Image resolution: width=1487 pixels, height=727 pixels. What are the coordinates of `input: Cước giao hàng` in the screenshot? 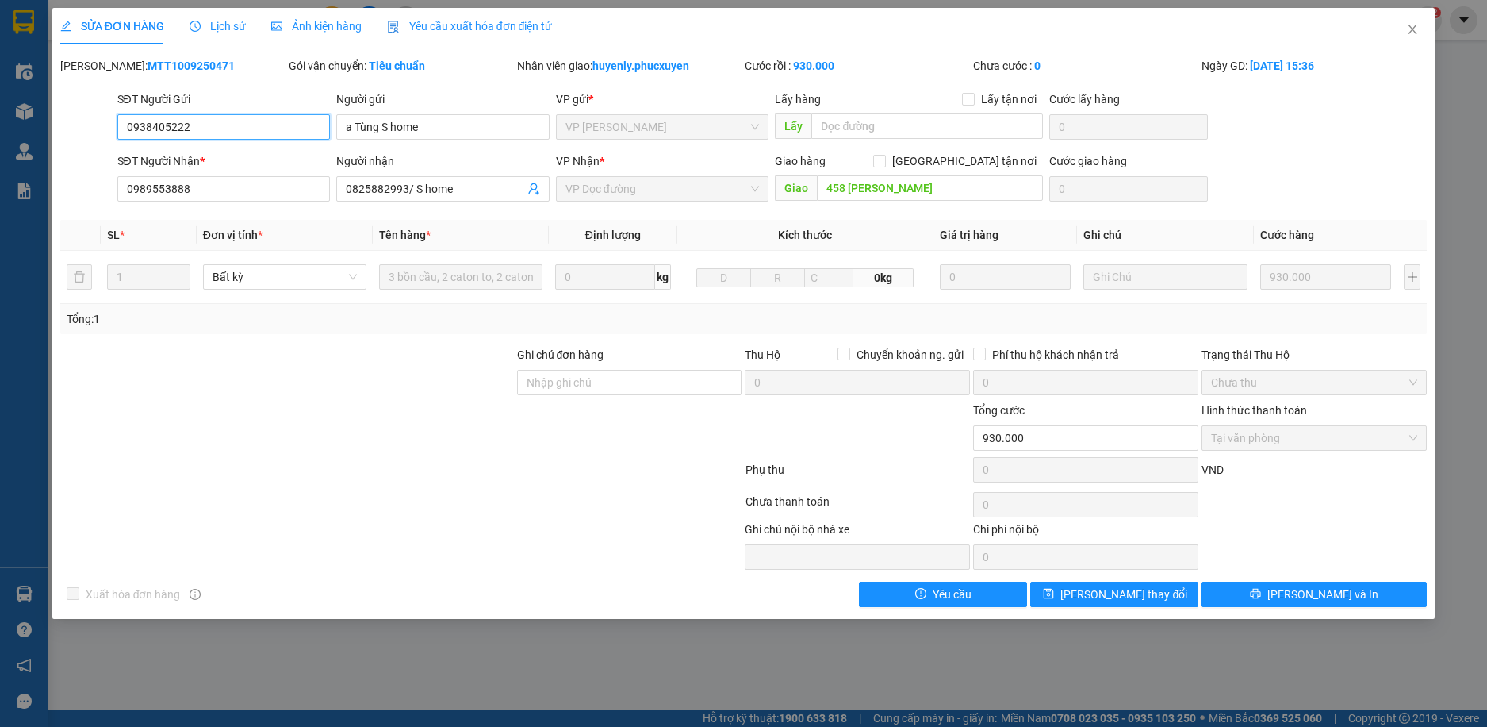 It's located at (1128, 189).